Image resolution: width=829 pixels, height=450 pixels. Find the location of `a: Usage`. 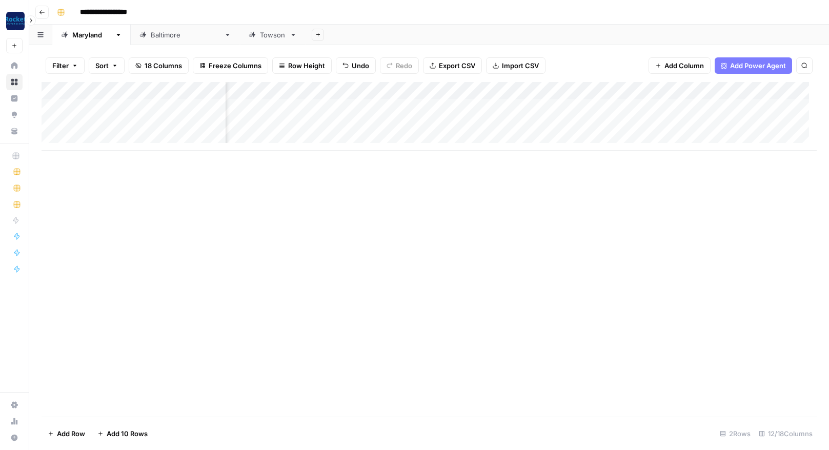

a: Usage is located at coordinates (14, 422).